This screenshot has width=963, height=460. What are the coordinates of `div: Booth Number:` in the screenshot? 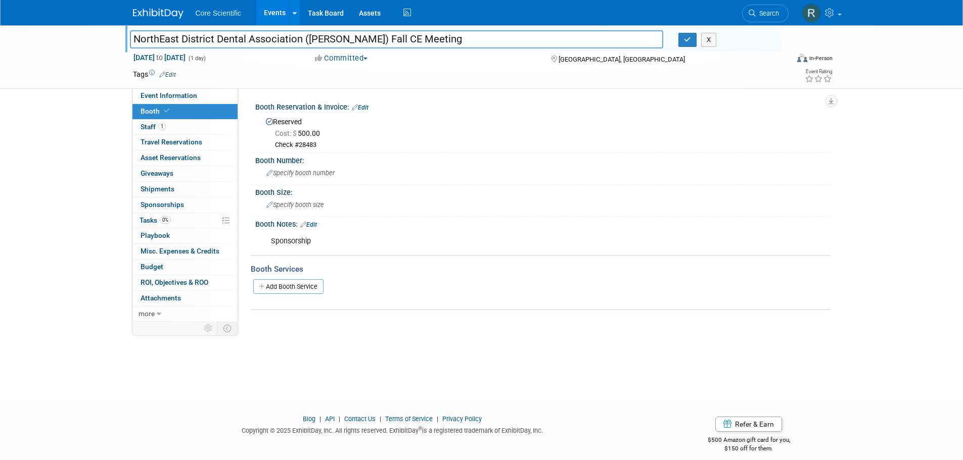 It's located at (543, 159).